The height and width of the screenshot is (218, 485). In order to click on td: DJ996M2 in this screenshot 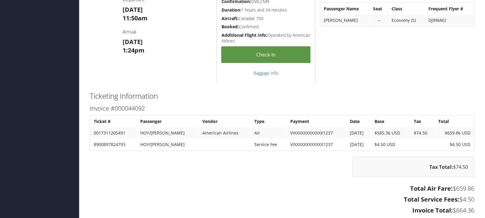, I will do `click(449, 20)`.